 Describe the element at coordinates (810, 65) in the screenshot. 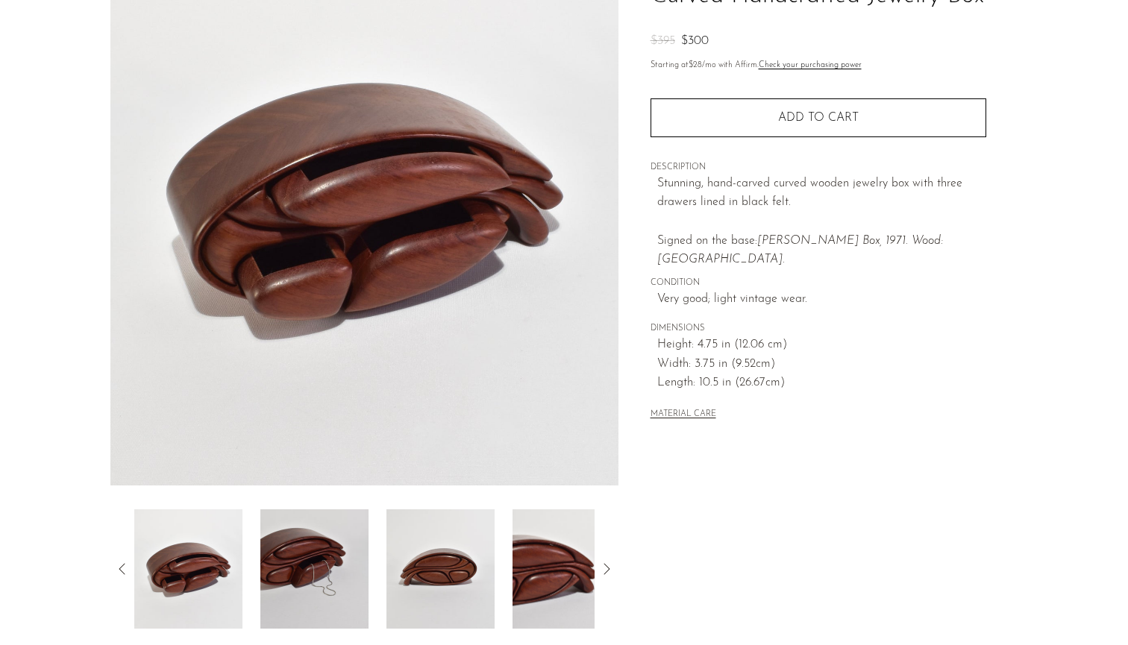

I see `a: Check your purchasing power - Learn more about Affirm Financing (opens in modal)` at that location.